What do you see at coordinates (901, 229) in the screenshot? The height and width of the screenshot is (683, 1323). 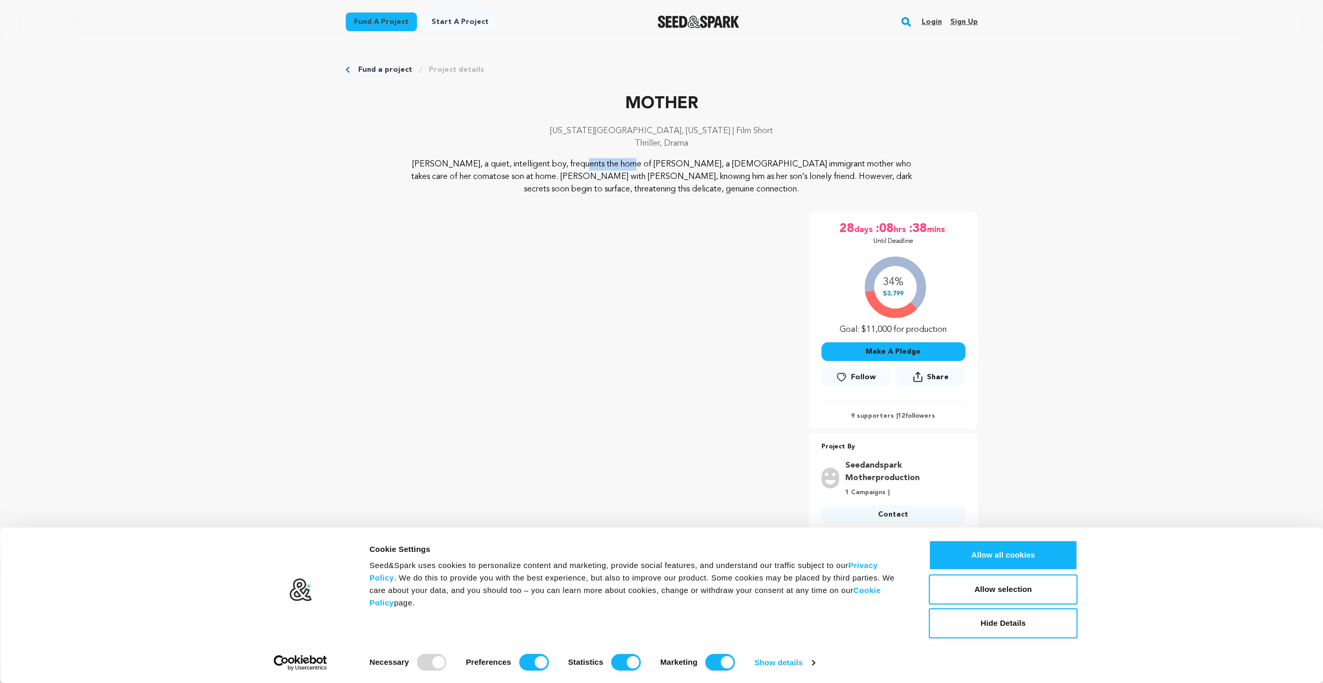 I see `span: hrs` at bounding box center [901, 229].